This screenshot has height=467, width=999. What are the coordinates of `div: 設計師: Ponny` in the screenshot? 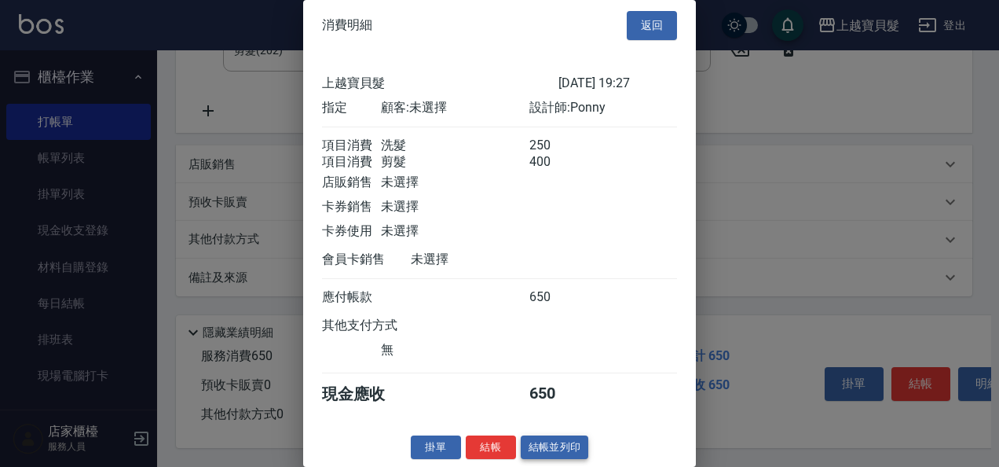 It's located at (603, 108).